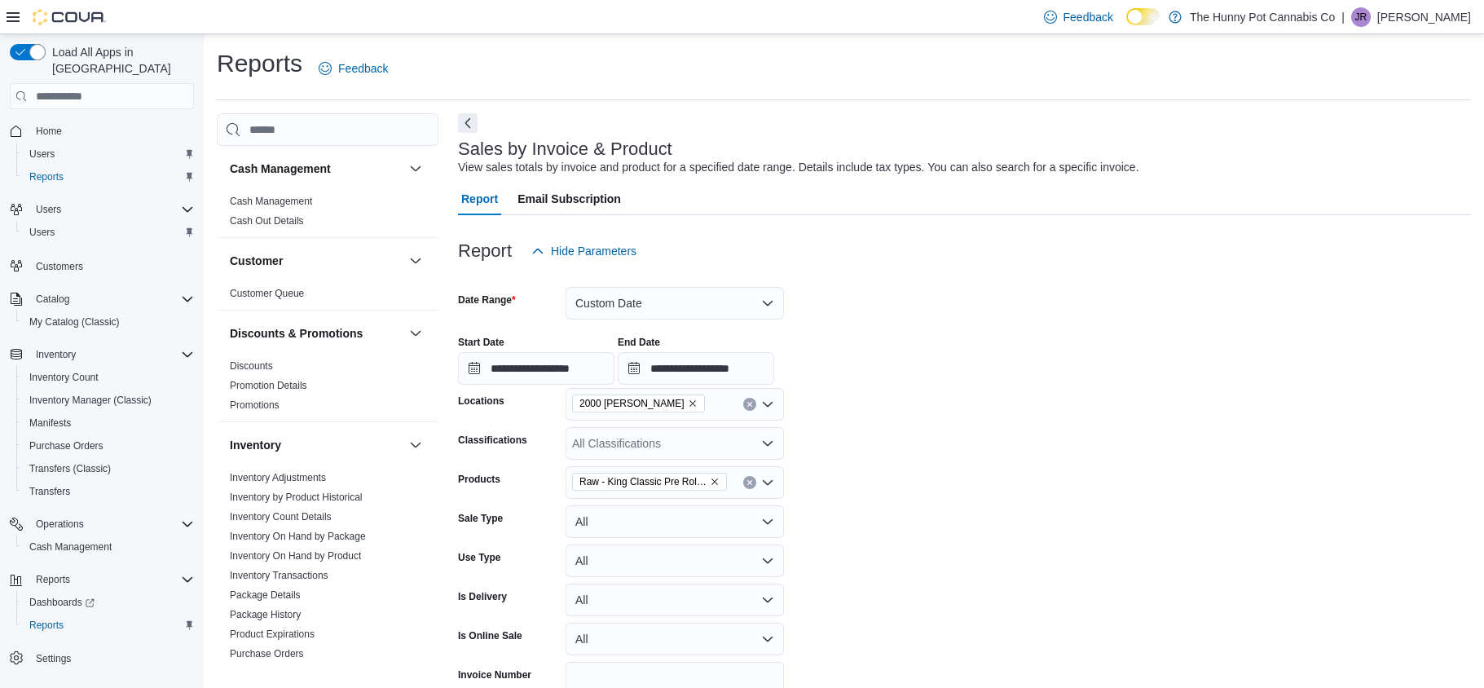 The image size is (1484, 688). I want to click on button: Customers, so click(102, 265).